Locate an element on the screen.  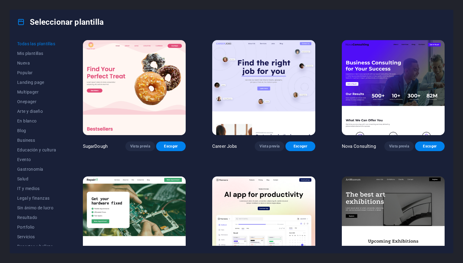
span: Resultado is located at coordinates (37, 217).